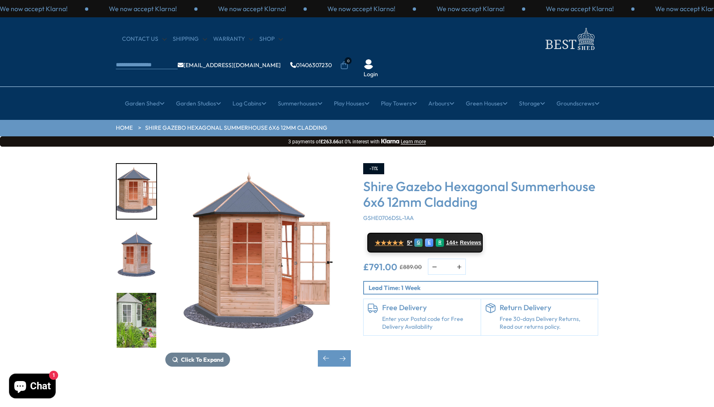  What do you see at coordinates (136, 256) in the screenshot?
I see `div: 5 / 15` at bounding box center [136, 256].